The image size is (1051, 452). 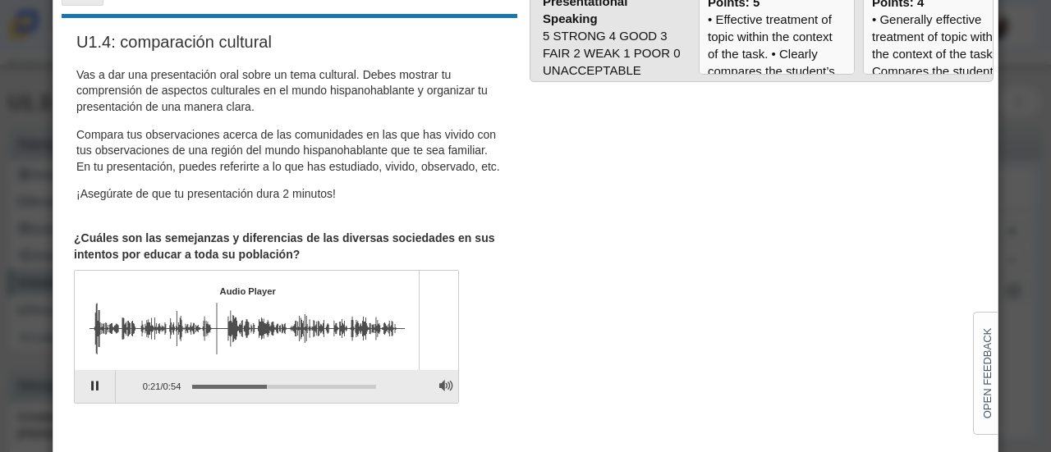 I want to click on div: Audio Player, so click(x=248, y=292).